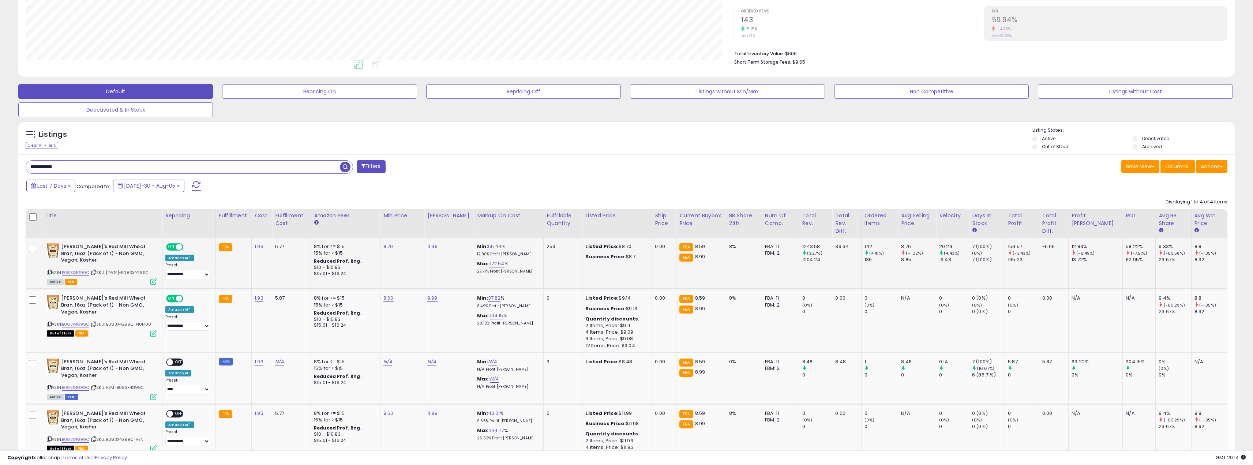 This screenshot has height=465, width=1253. Describe the element at coordinates (259, 413) in the screenshot. I see `a: 1.93` at that location.